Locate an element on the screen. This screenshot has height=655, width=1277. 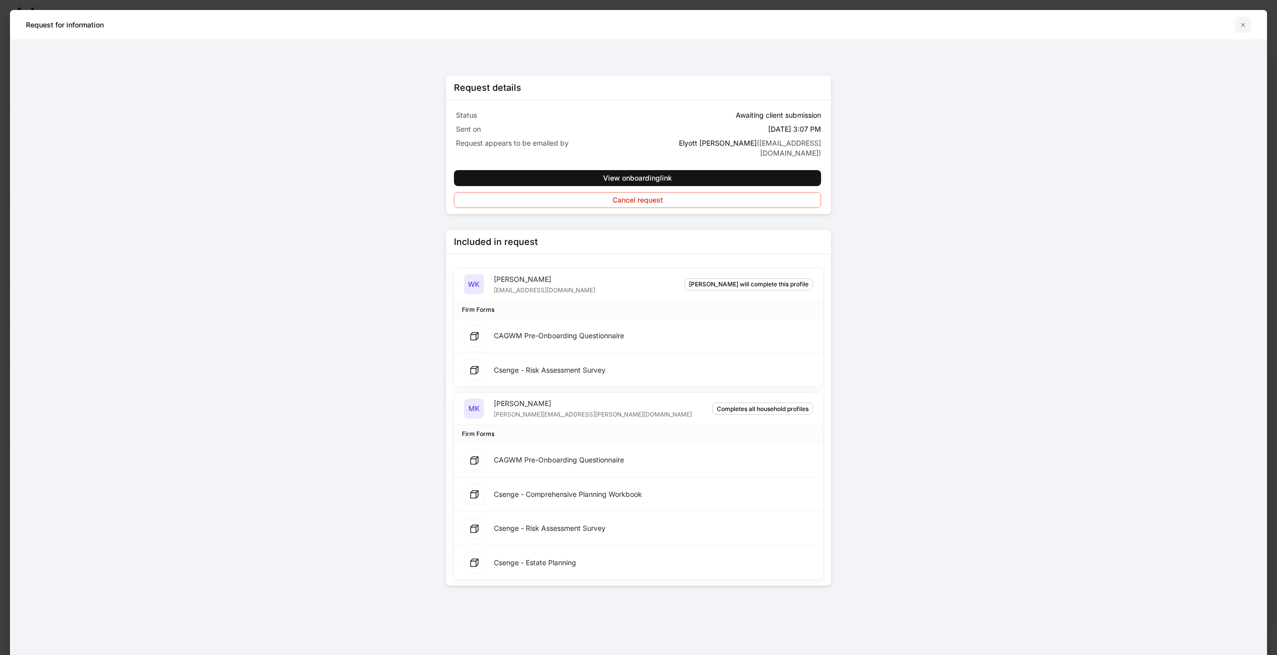
div: Request details is located at coordinates (487, 88).